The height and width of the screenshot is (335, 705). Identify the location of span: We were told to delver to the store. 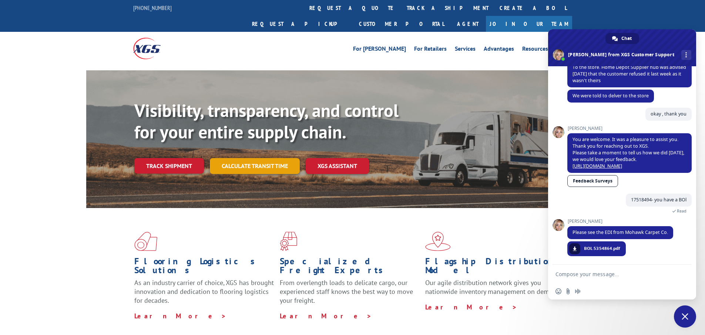
(611, 96).